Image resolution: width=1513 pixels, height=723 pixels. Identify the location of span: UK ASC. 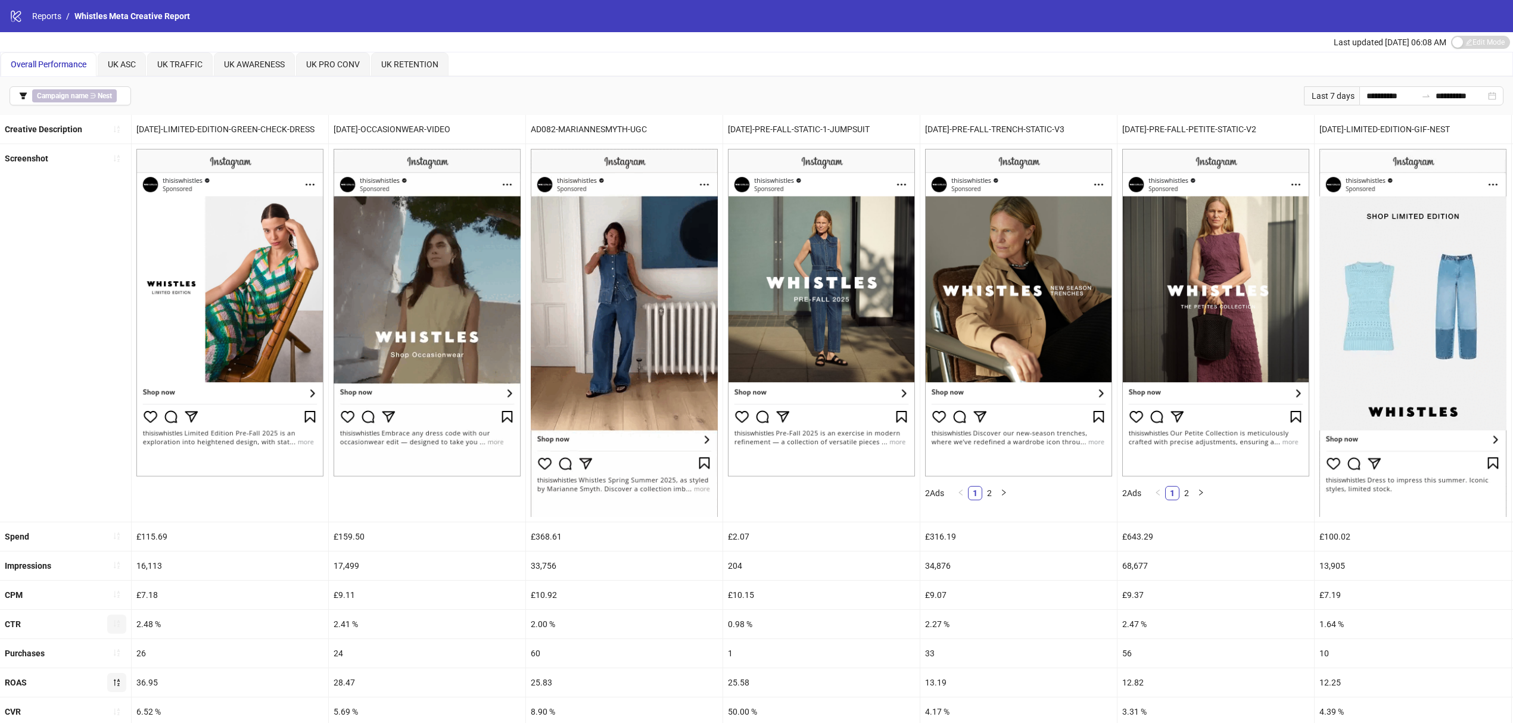
(122, 64).